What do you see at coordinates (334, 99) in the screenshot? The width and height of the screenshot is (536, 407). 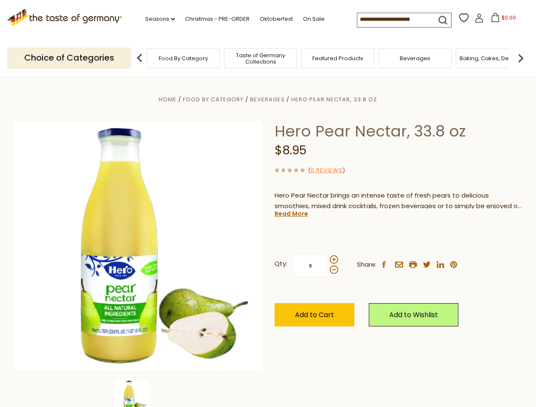 I see `a: Hero Pear Nectar, 33.8 oz` at bounding box center [334, 99].